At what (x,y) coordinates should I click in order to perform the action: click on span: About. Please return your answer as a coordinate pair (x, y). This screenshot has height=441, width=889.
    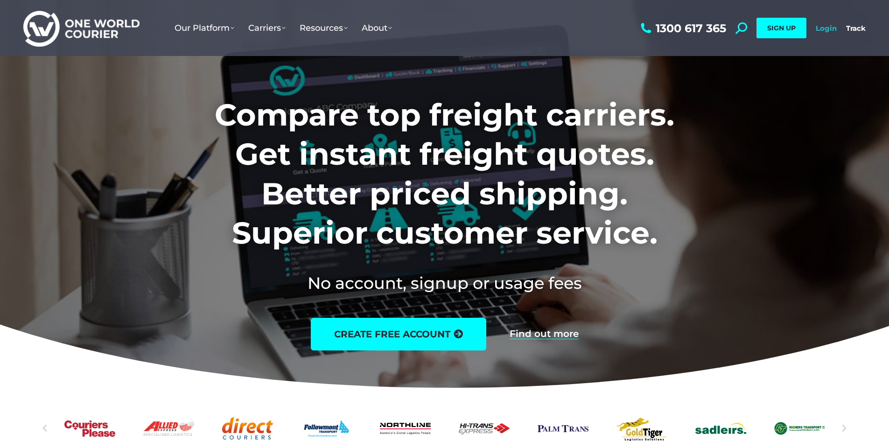
    Looking at the image, I should click on (377, 28).